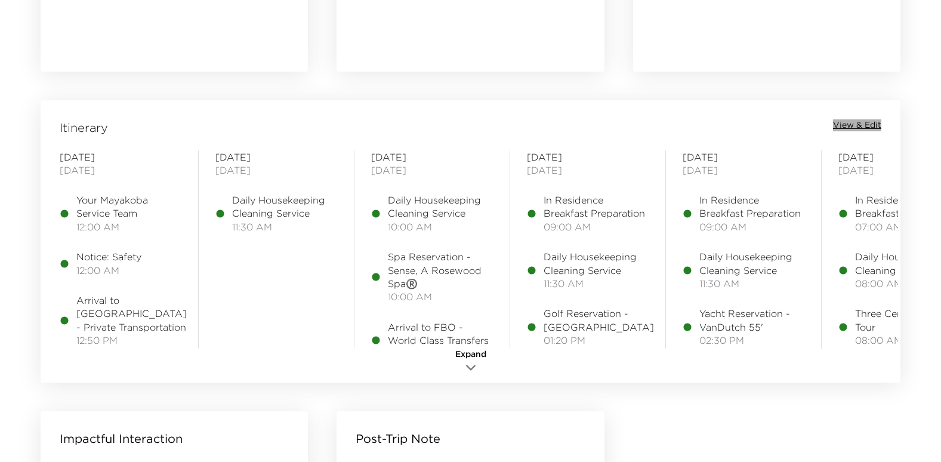 The width and height of the screenshot is (941, 462). Describe the element at coordinates (598, 340) in the screenshot. I see `span: 01:20 PM` at that location.